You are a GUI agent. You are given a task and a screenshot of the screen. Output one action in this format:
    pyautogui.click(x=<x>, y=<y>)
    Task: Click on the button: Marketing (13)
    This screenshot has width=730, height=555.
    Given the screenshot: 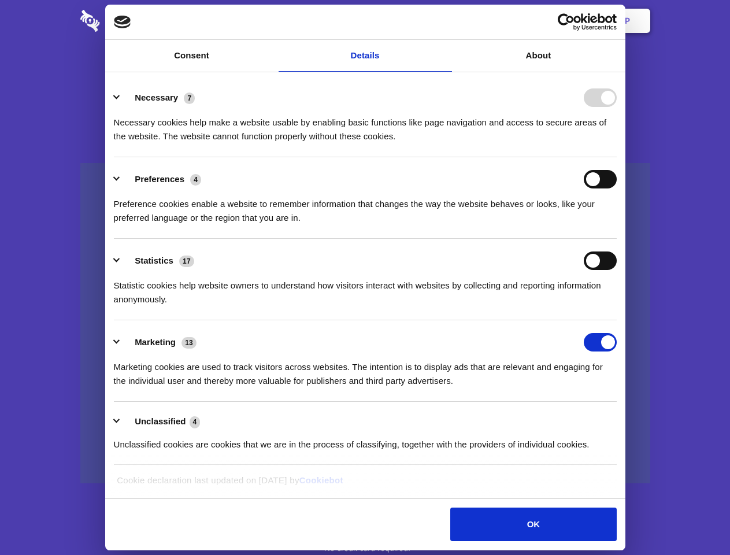 What is the action you would take?
    pyautogui.click(x=159, y=342)
    